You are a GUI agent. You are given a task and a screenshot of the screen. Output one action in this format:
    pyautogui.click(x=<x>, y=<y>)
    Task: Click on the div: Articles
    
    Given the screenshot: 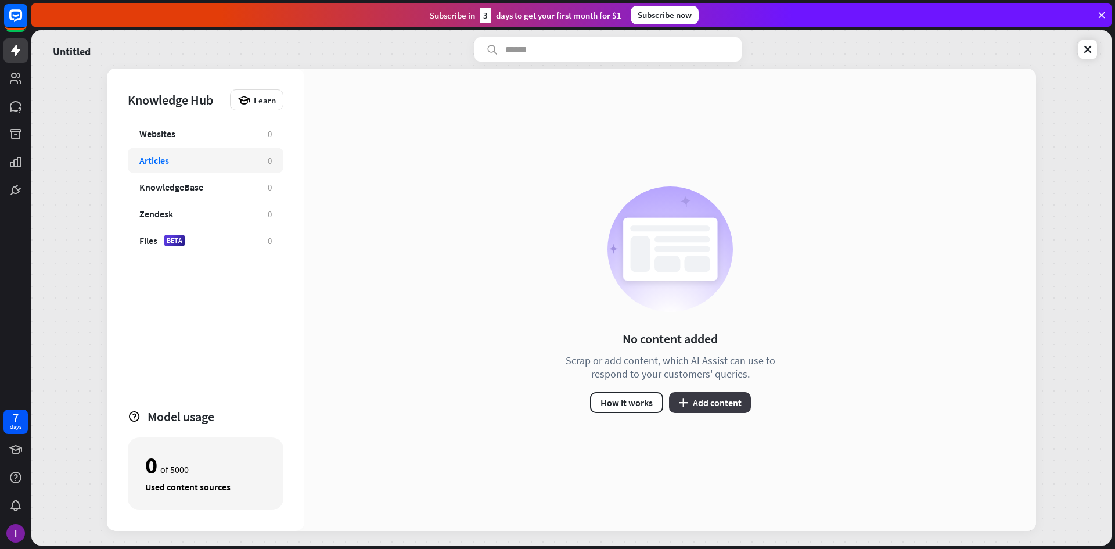 What is the action you would take?
    pyautogui.click(x=154, y=160)
    